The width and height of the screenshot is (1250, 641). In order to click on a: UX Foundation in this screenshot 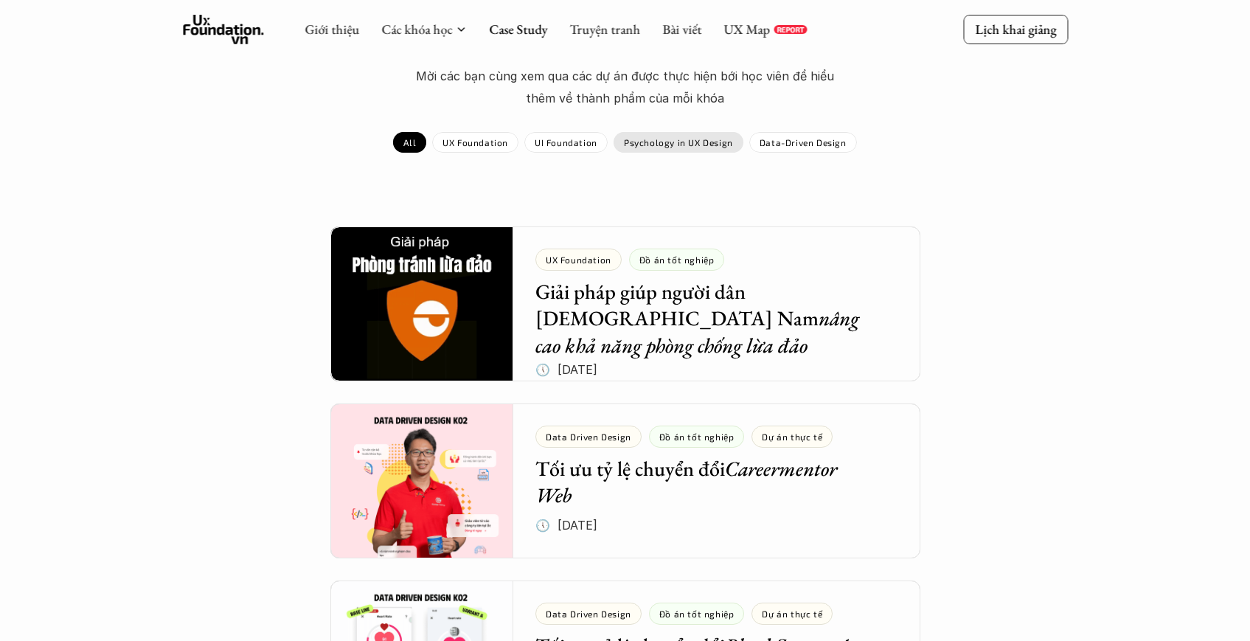, I will do `click(475, 142)`.